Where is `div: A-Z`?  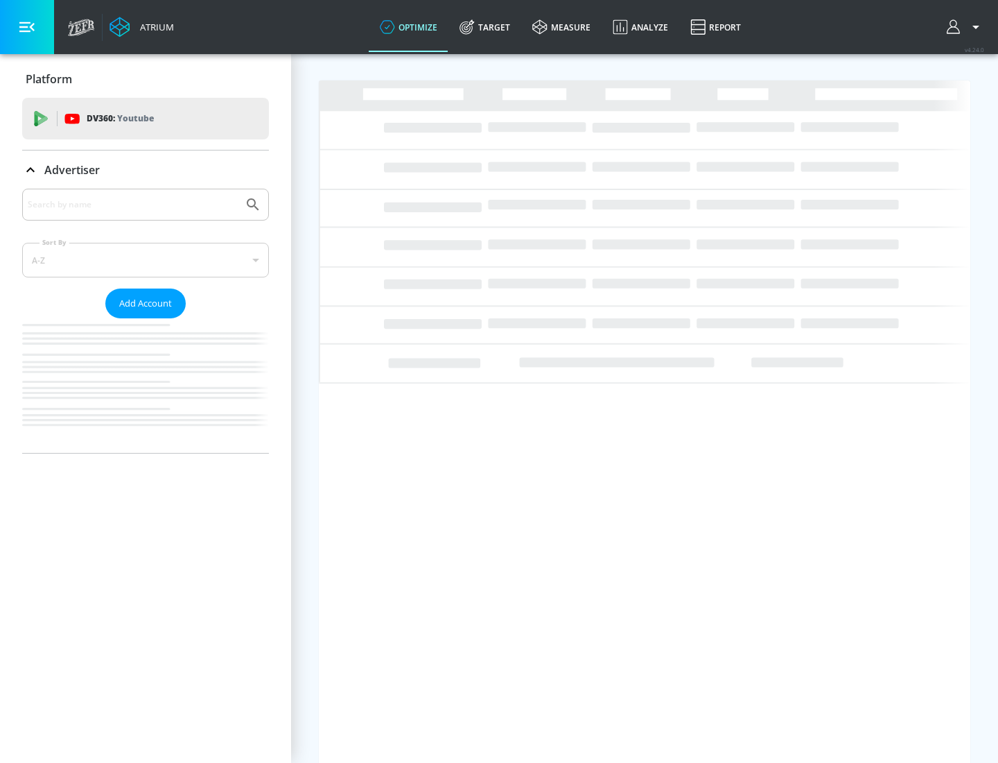 div: A-Z is located at coordinates (146, 260).